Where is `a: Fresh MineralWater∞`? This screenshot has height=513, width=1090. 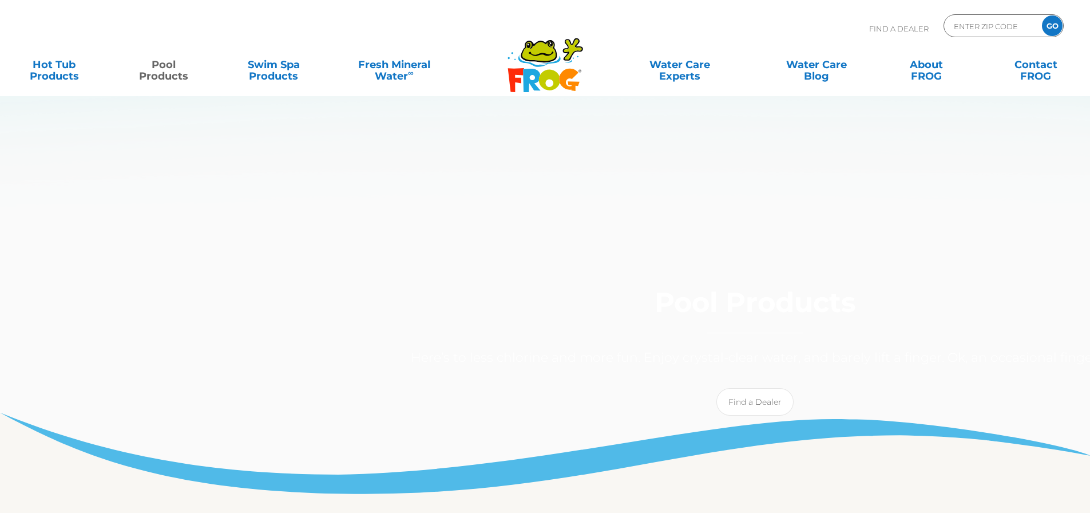
a: Fresh MineralWater∞ is located at coordinates (394, 65).